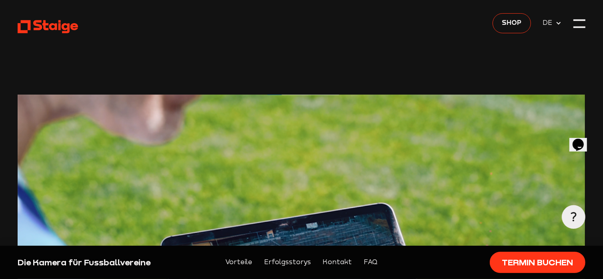  Describe the element at coordinates (85, 262) in the screenshot. I see `div: Die Kamera für Fussballvereine` at that location.